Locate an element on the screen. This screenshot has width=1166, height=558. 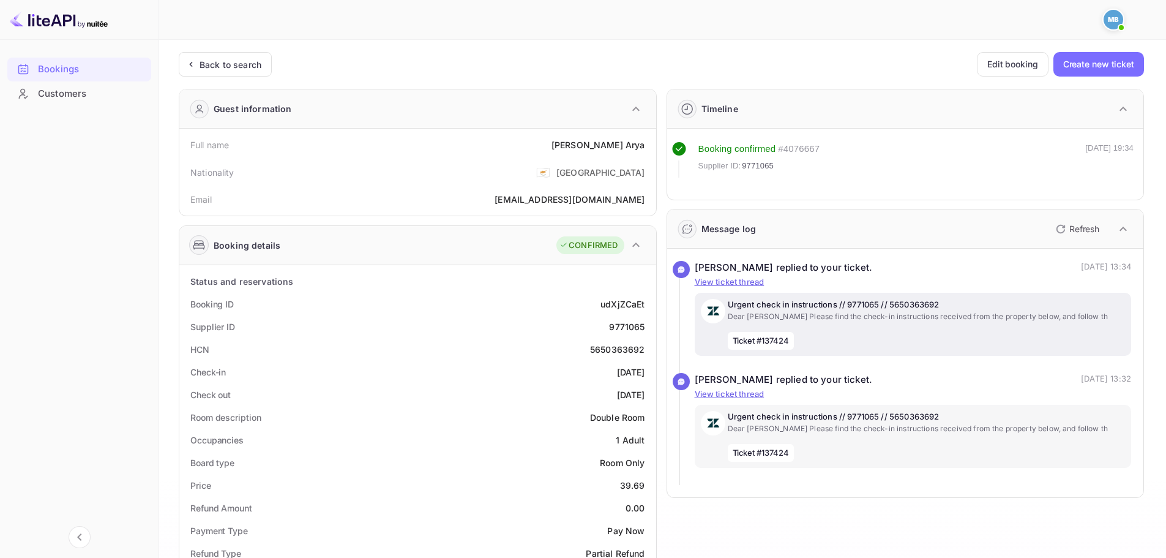
div: udXjZCaEt is located at coordinates (622, 304).